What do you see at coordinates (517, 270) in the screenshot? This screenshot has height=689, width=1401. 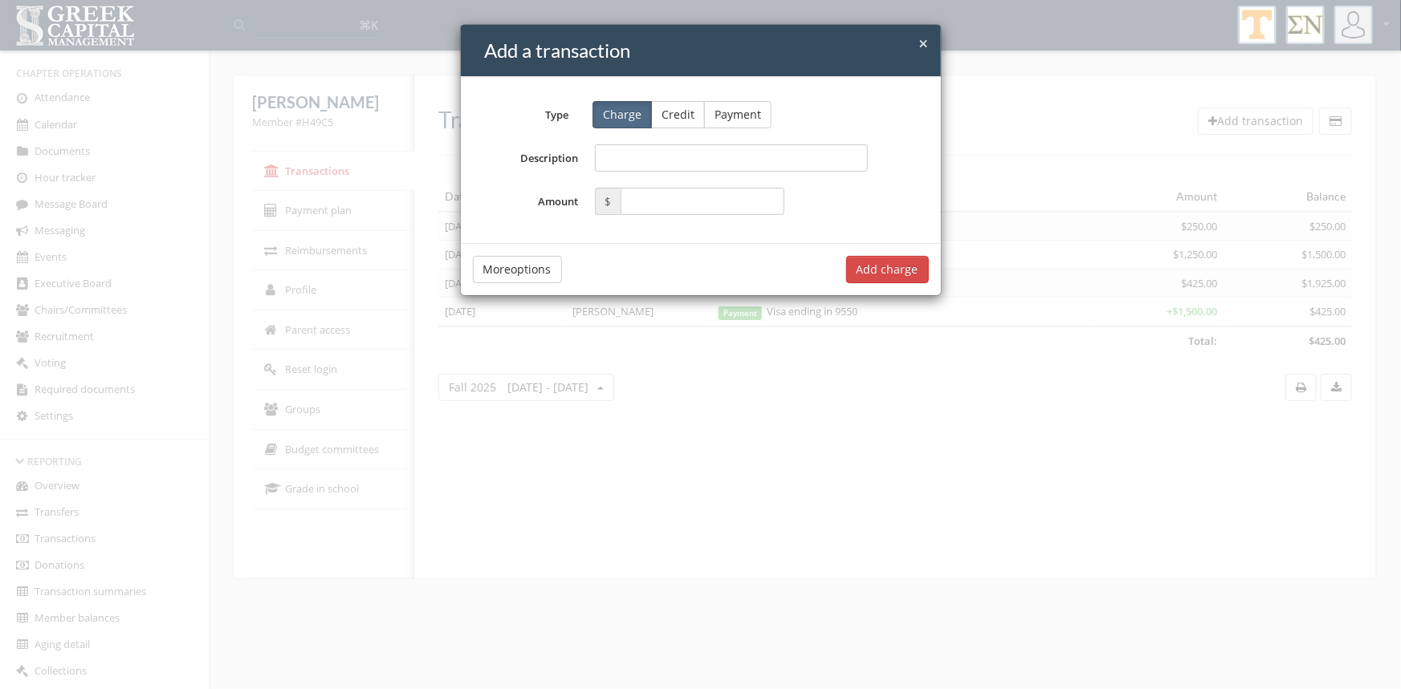 I see `button: Moreoptions` at bounding box center [517, 270].